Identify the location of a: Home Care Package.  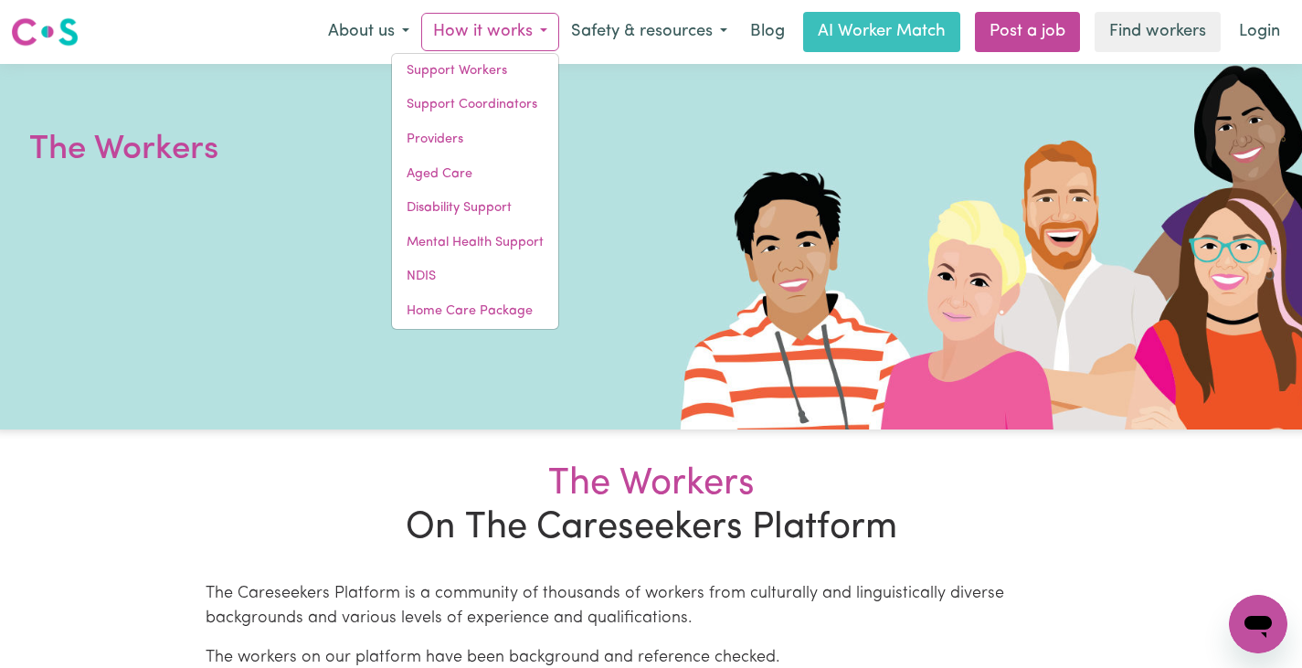
(475, 312).